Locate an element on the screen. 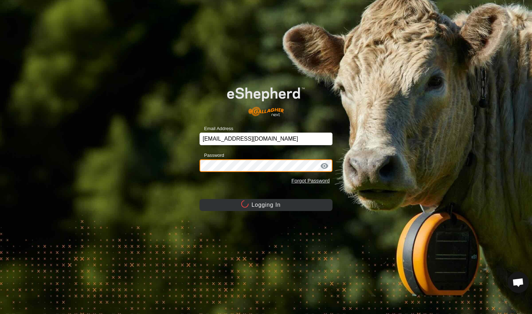 The height and width of the screenshot is (314, 532). input: Email Address is located at coordinates (266, 139).